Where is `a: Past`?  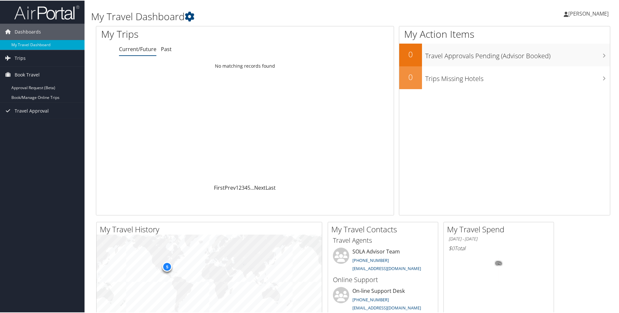
a: Past is located at coordinates (166, 48).